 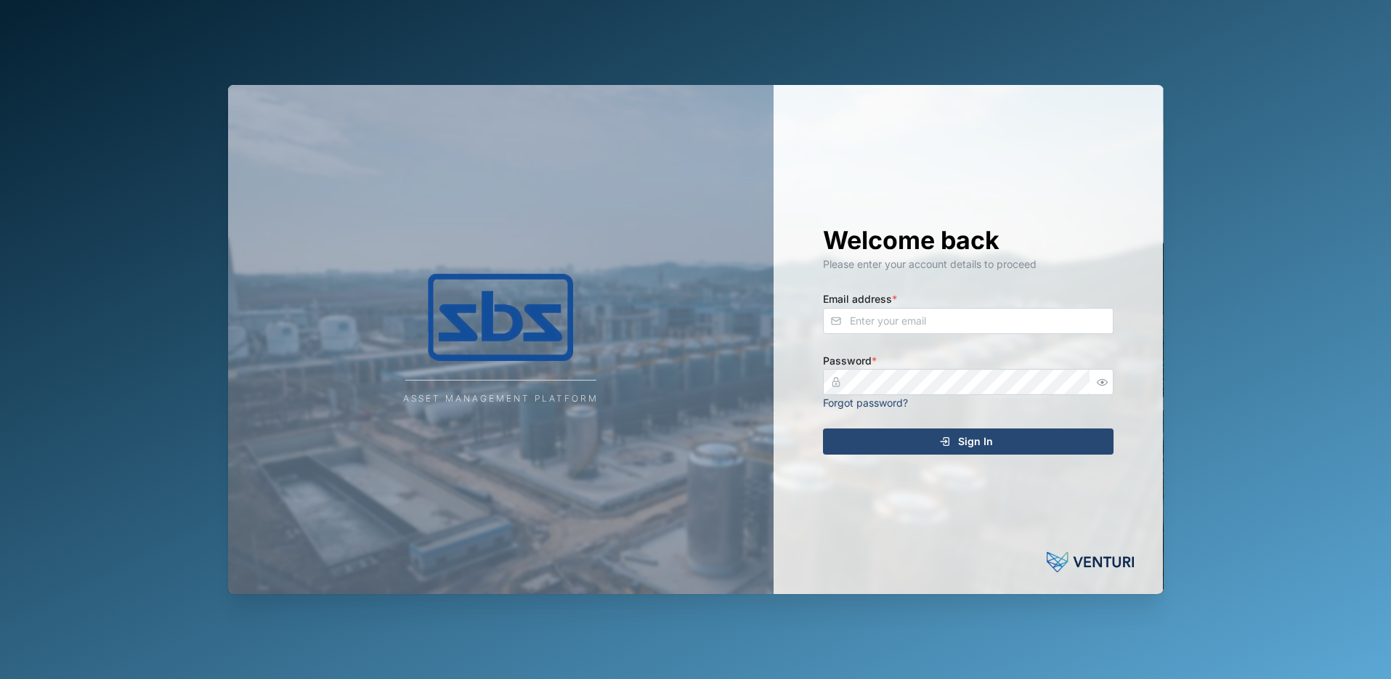 I want to click on input: Enter your email, so click(x=968, y=321).